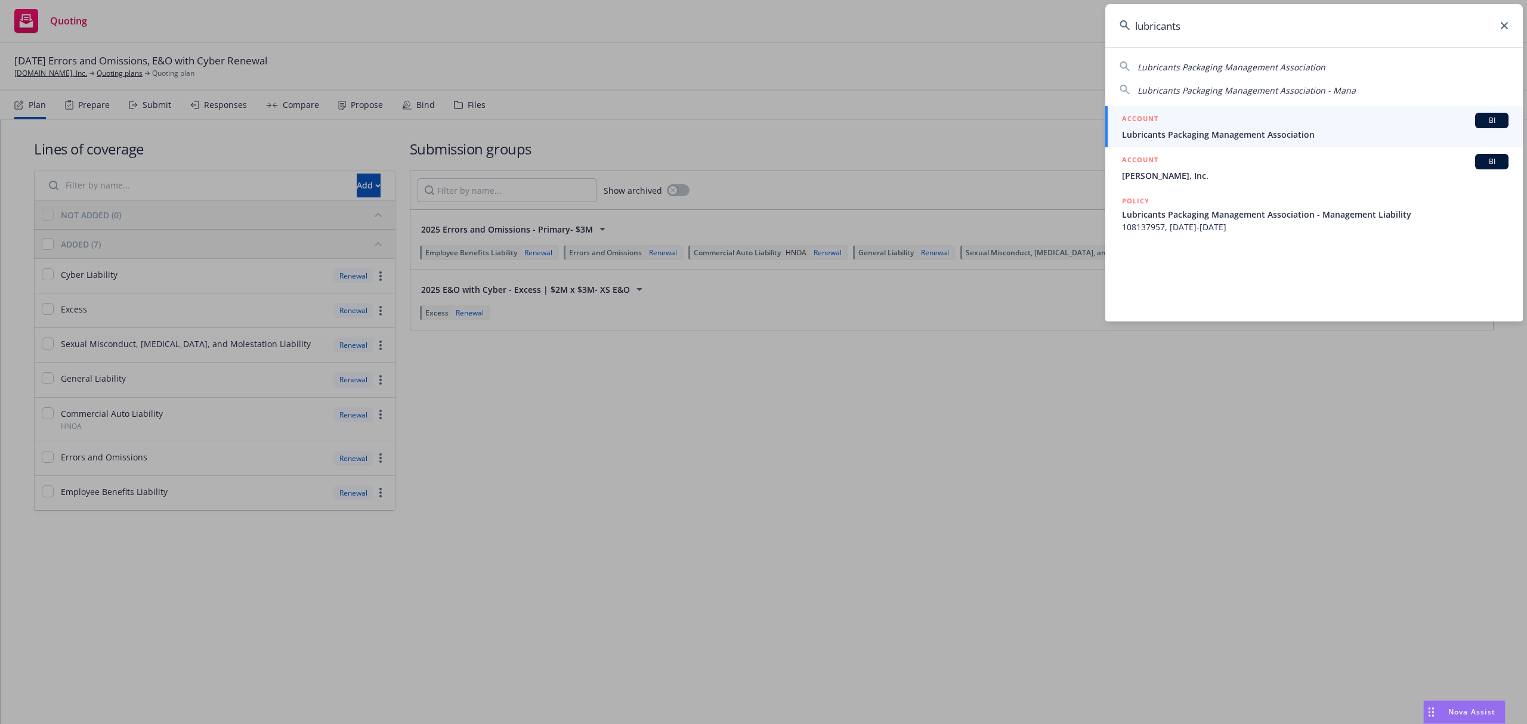  What do you see at coordinates (1315, 214) in the screenshot?
I see `span: Lubricants Packaging Management Association - Management Liability` at bounding box center [1315, 214].